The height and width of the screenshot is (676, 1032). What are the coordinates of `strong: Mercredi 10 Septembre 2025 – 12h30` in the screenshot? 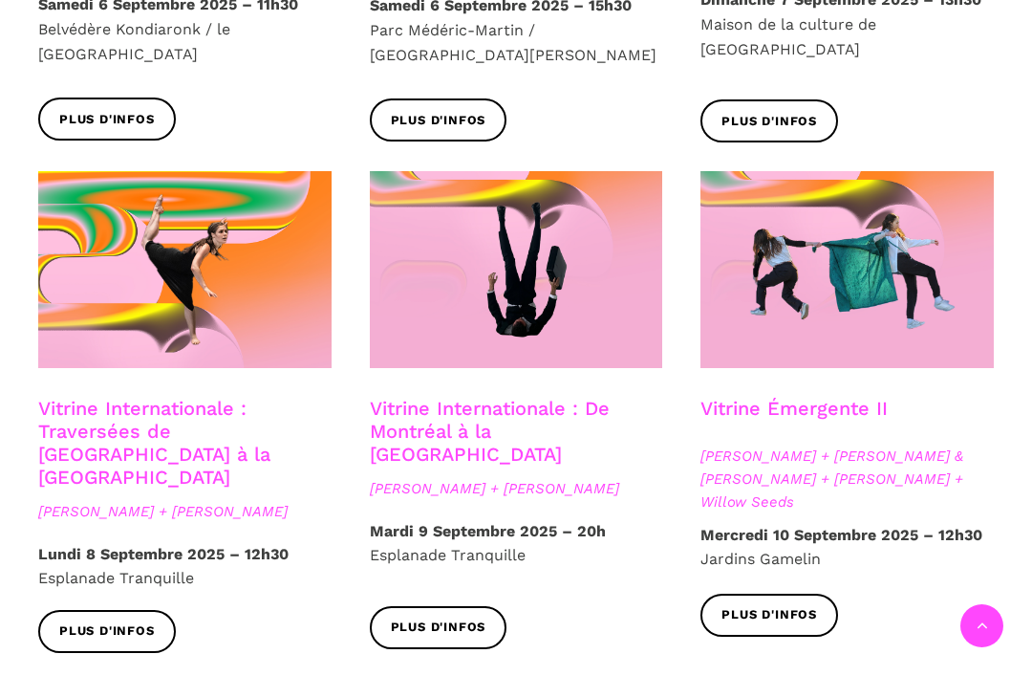 It's located at (841, 534).